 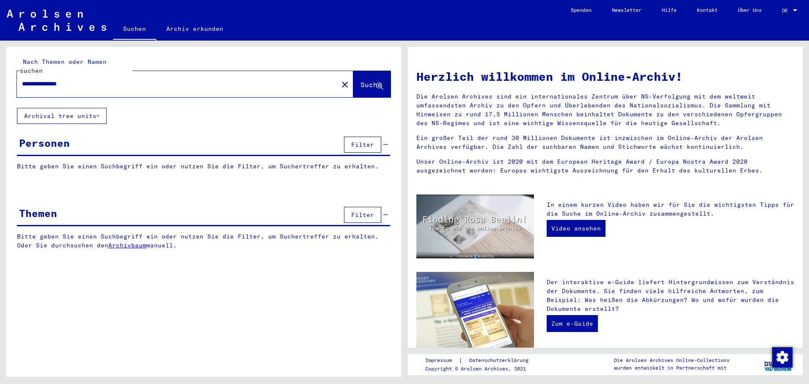 I want to click on a: Archivbaum, so click(x=127, y=245).